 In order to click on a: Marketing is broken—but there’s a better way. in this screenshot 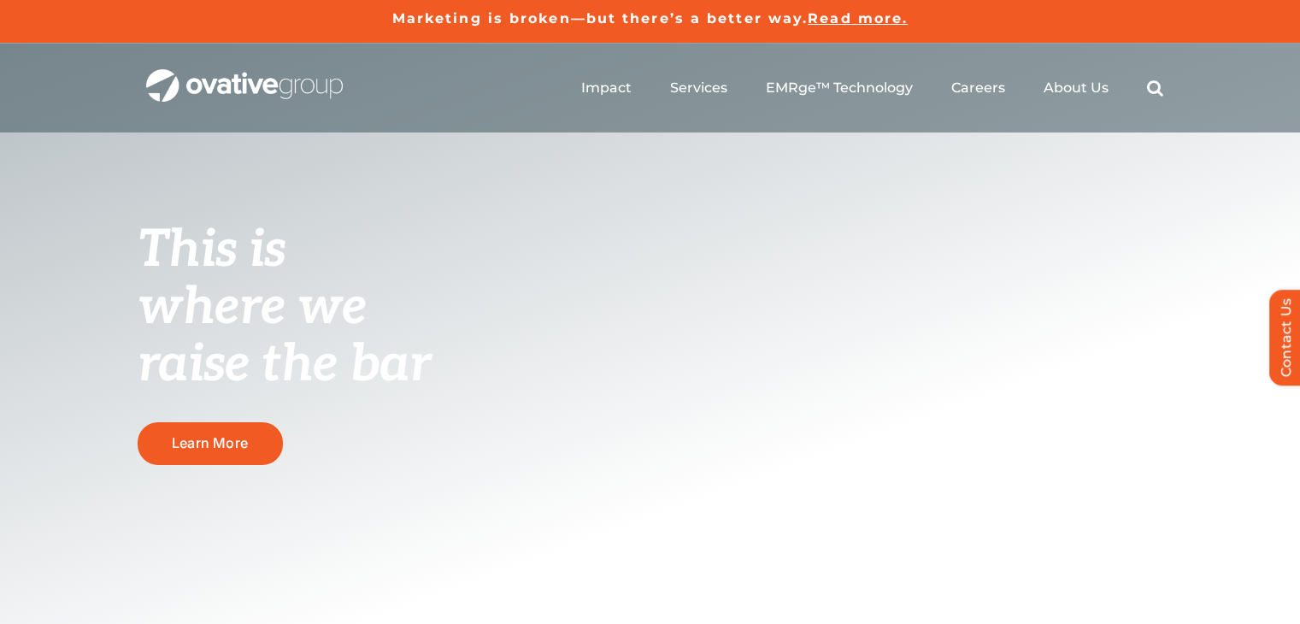, I will do `click(600, 18)`.